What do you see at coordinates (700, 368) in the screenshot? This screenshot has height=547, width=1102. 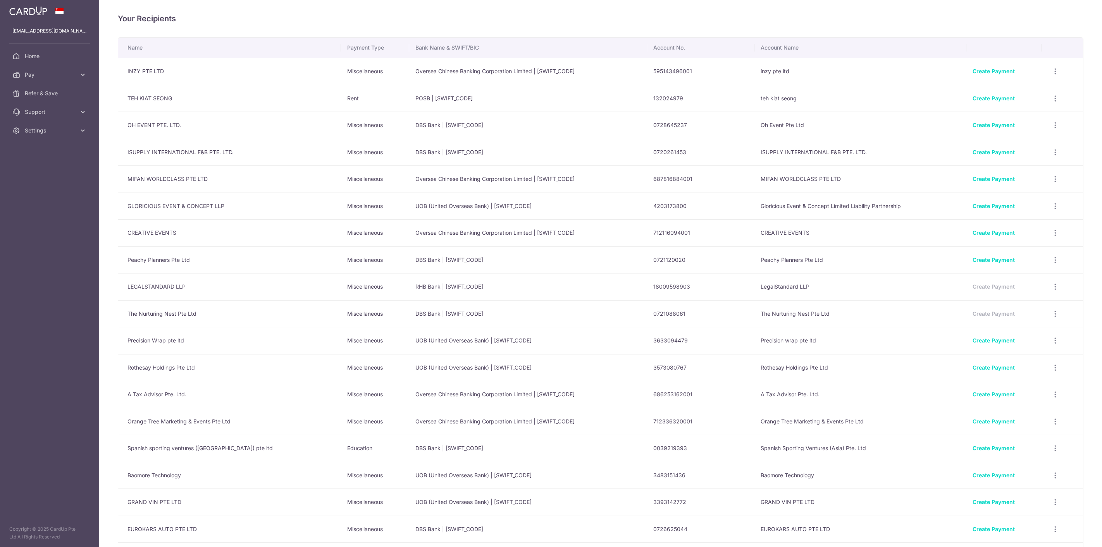 I see `td: 3573080767` at bounding box center [700, 368].